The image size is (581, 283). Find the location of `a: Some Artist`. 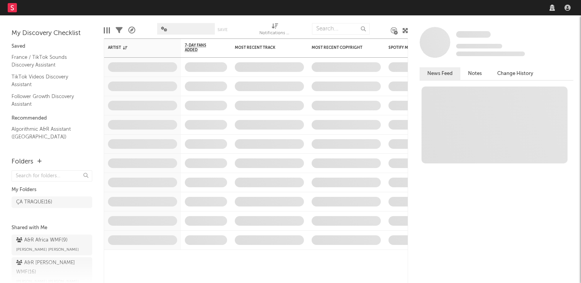

a: Some Artist is located at coordinates (473, 35).